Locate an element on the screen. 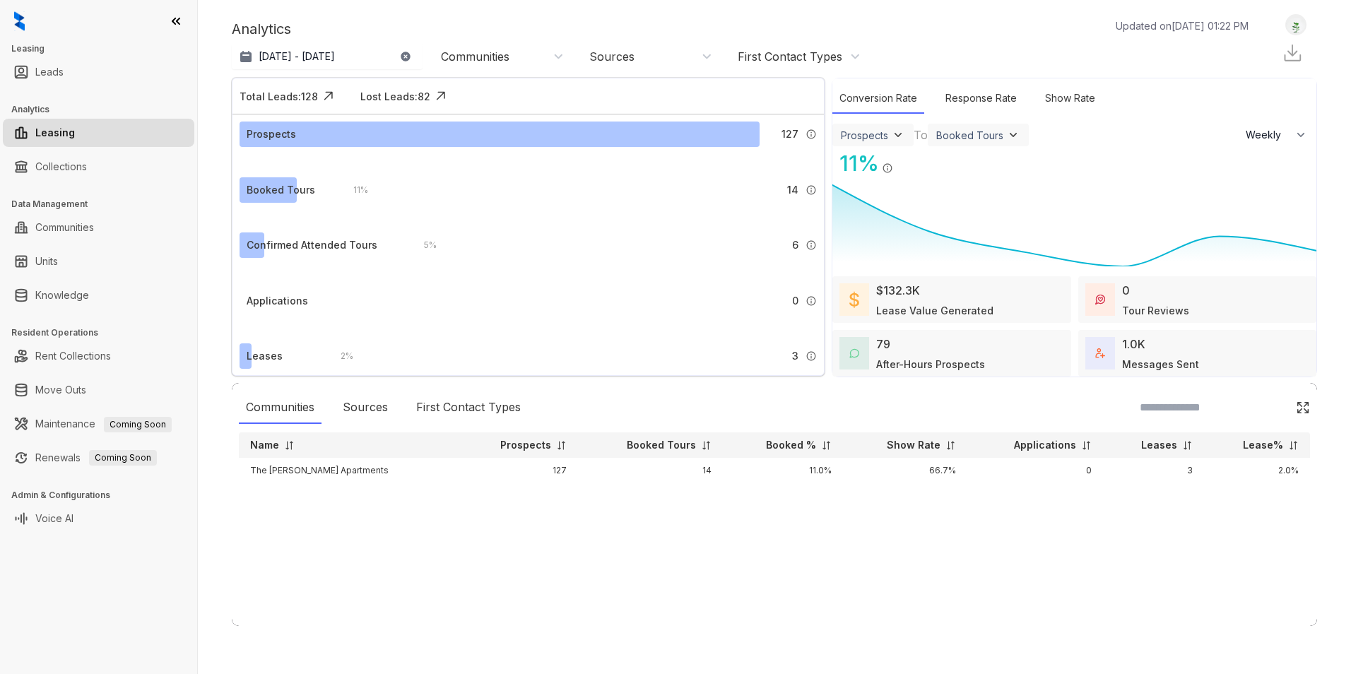  a: RenewalsComing Soon is located at coordinates (96, 458).